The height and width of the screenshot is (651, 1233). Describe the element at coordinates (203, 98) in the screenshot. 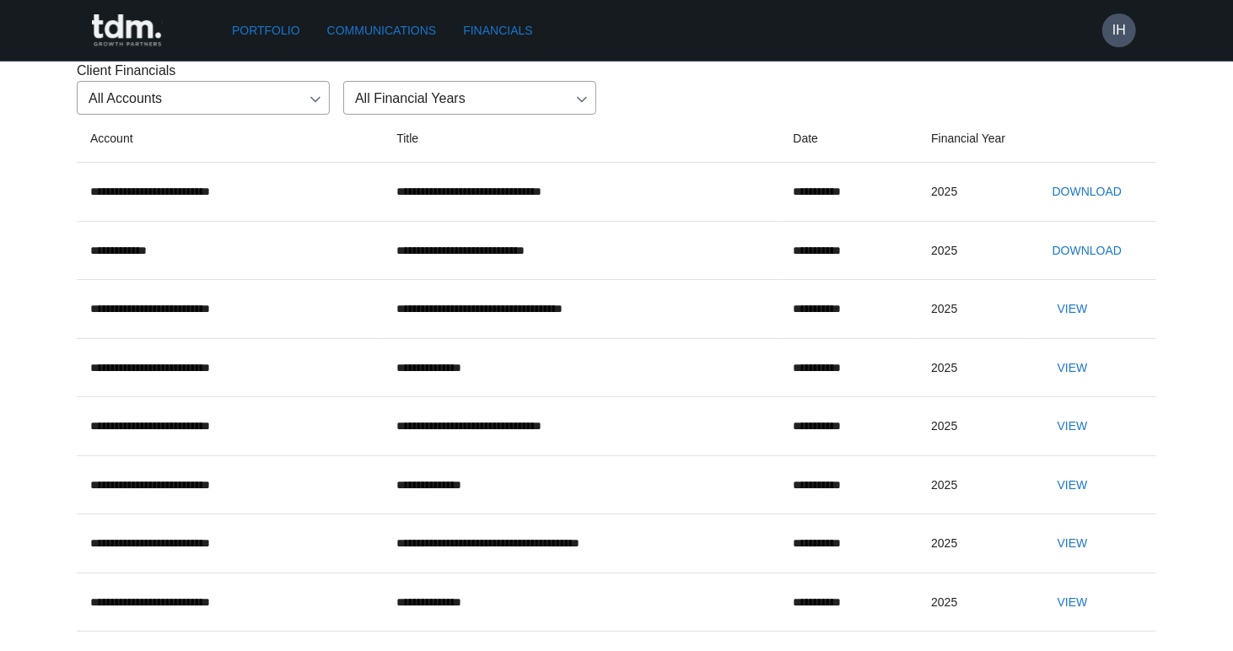

I see `div: All Accounts` at that location.